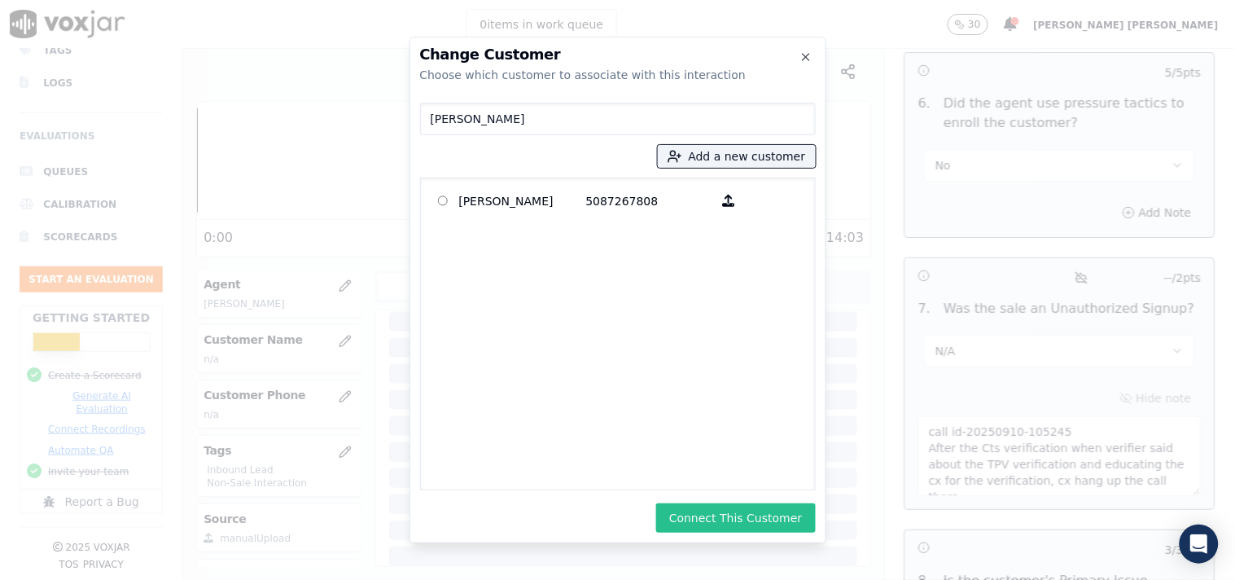  I want to click on button: Add a new customer, so click(737, 156).